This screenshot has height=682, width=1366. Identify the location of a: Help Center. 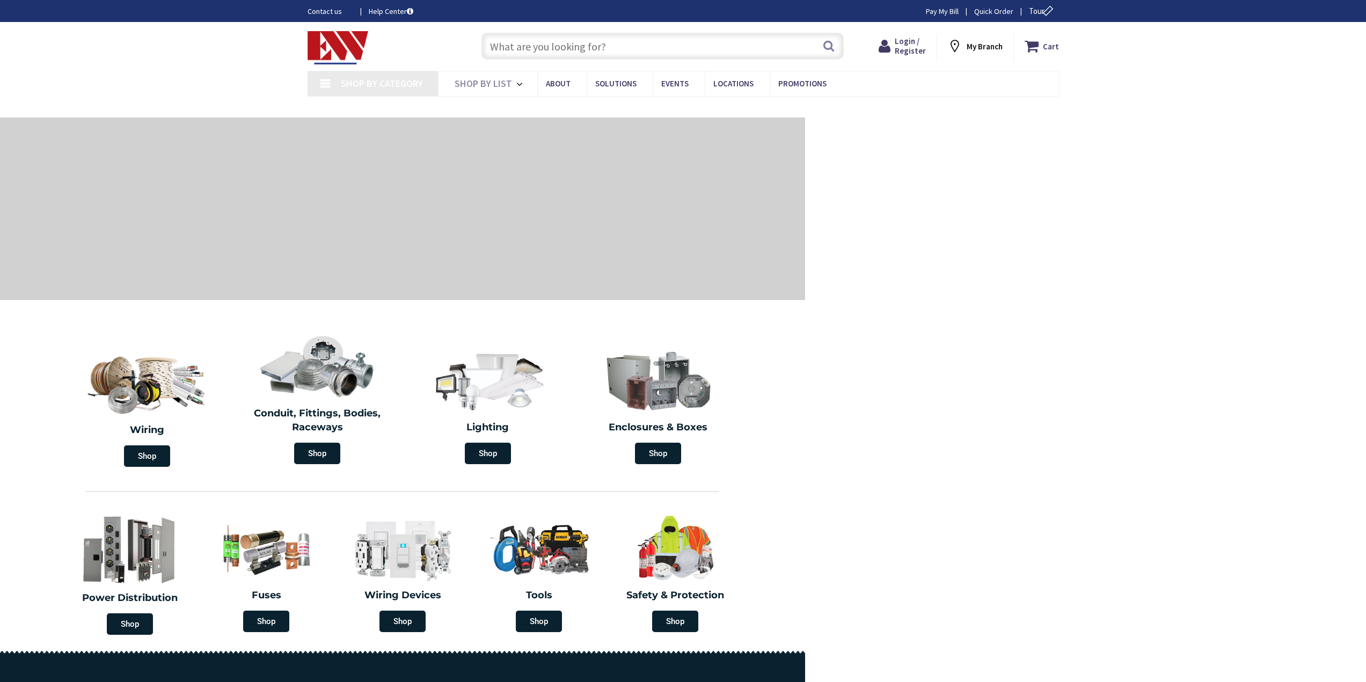
(391, 11).